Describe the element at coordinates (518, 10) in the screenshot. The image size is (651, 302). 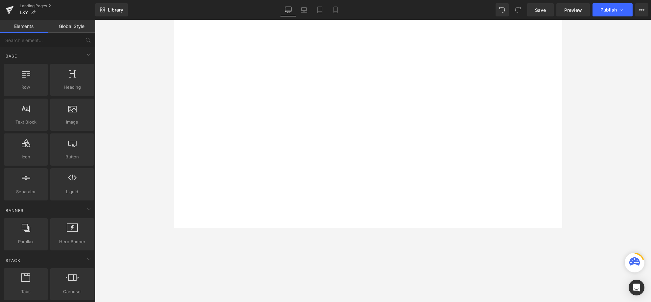
I see `button: Redo` at that location.